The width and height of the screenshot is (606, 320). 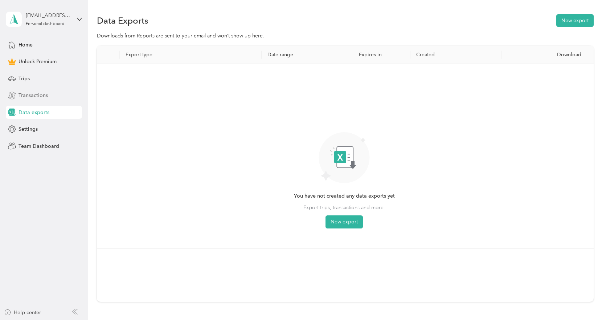 What do you see at coordinates (45, 24) in the screenshot?
I see `div: Personal dashboard` at bounding box center [45, 24].